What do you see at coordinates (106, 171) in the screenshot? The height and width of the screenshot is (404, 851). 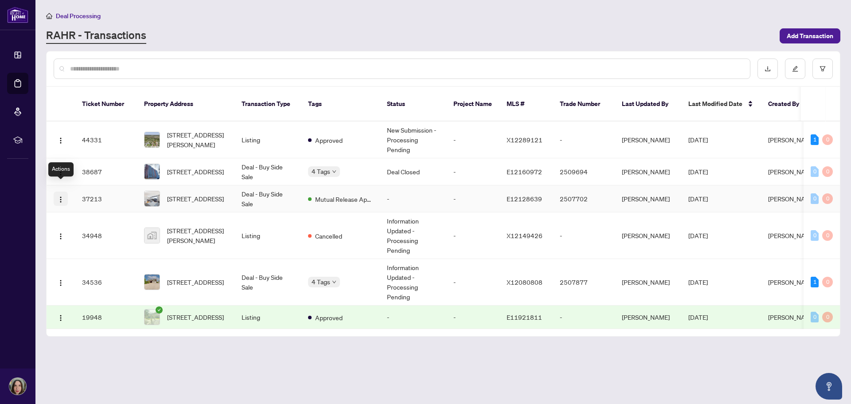 I see `td: 38687` at bounding box center [106, 171].